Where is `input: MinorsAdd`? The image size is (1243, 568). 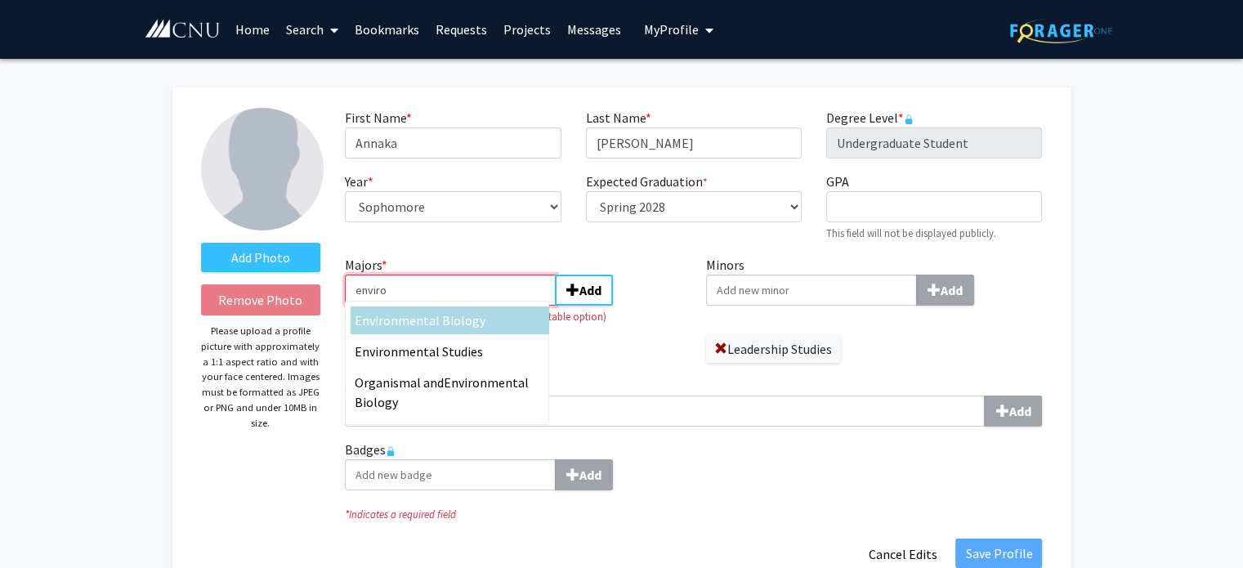
input: MinorsAdd is located at coordinates (811, 290).